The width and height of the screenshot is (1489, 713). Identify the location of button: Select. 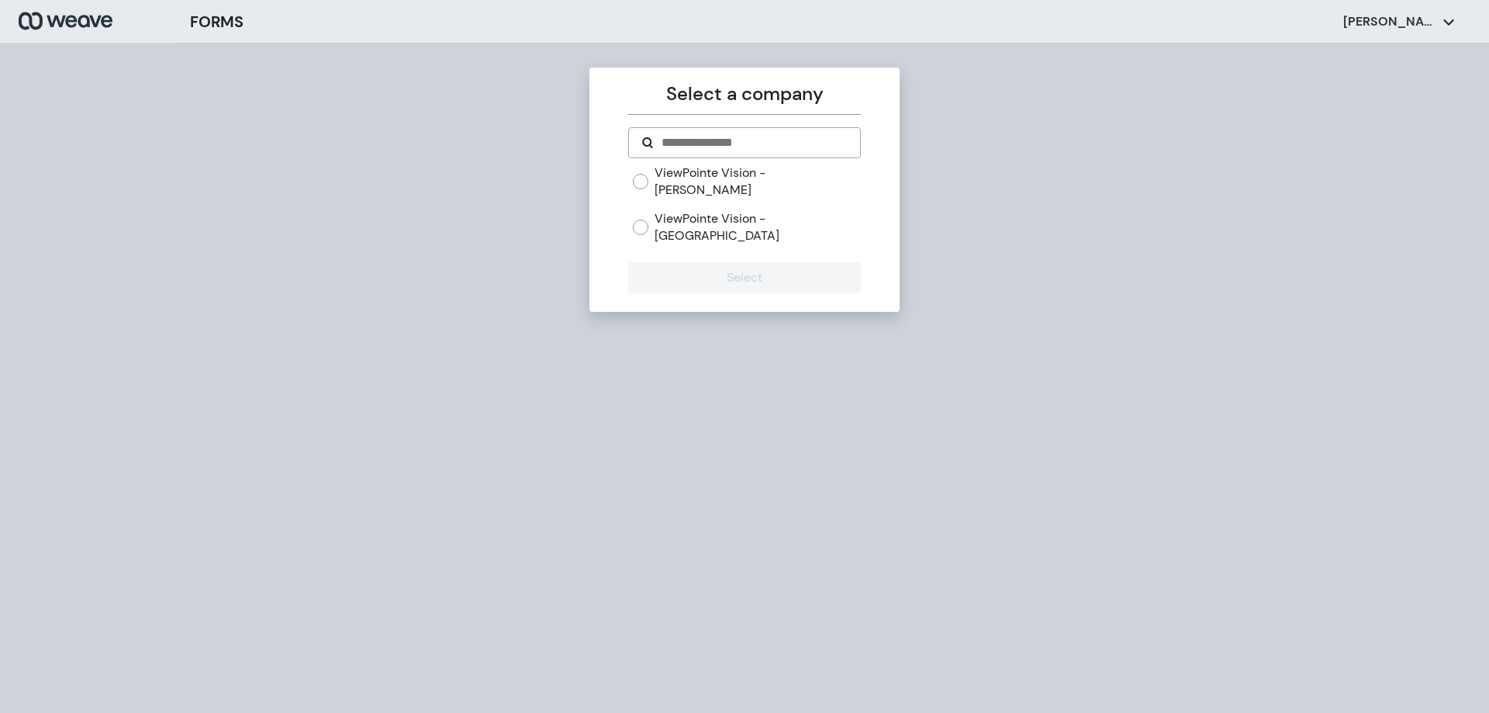
(744, 278).